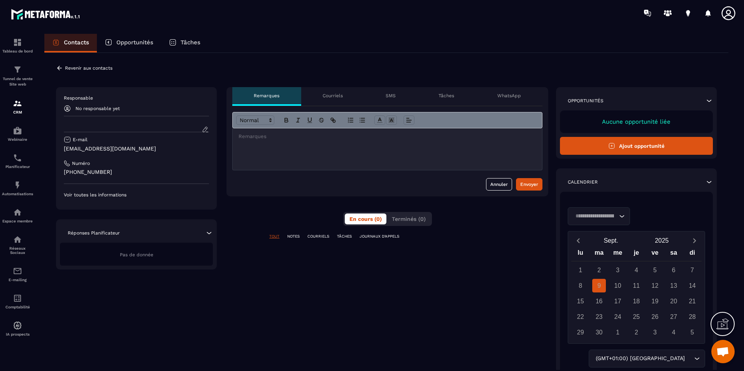 The width and height of the screenshot is (744, 371). I want to click on p: Remarques, so click(266, 96).